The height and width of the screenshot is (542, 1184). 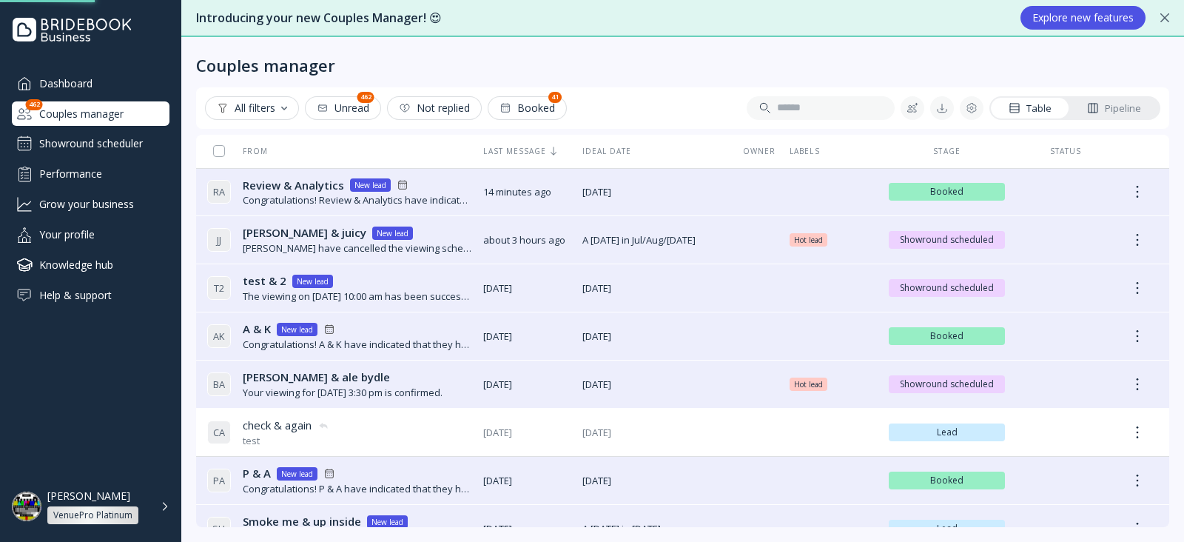 I want to click on span: check & again, so click(x=277, y=425).